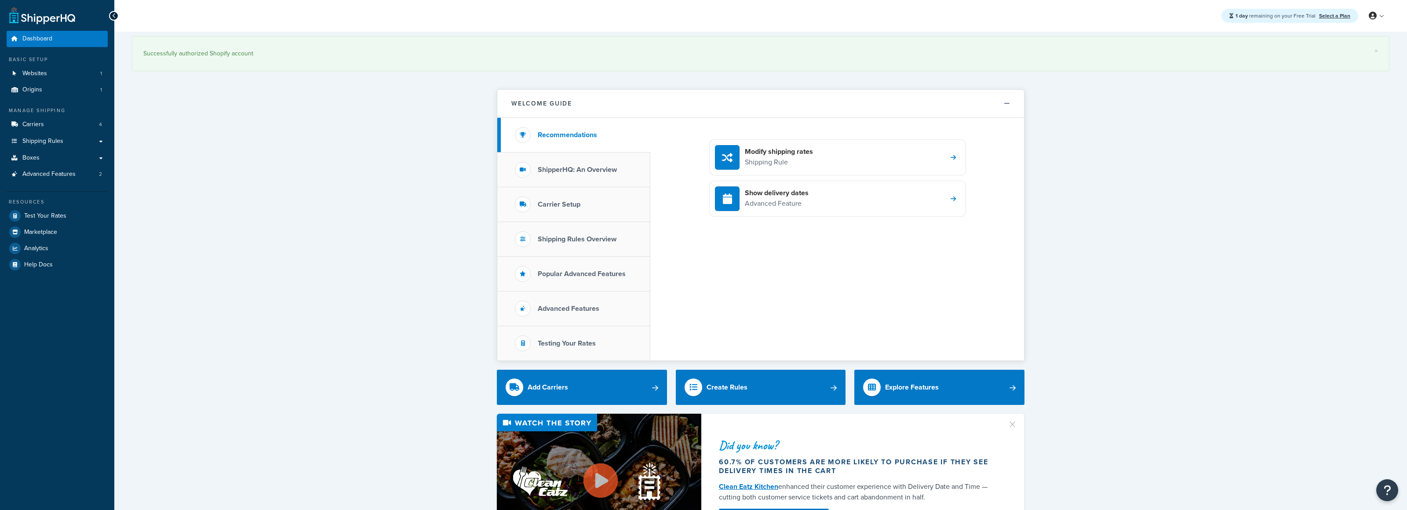  Describe the element at coordinates (727, 387) in the screenshot. I see `div: Create Rules` at that location.